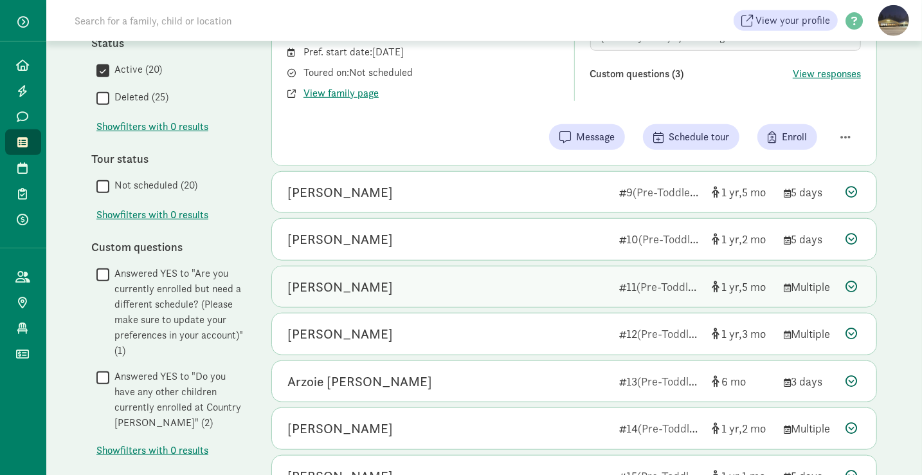 This screenshot has width=922, height=475. I want to click on span: 3, so click(754, 333).